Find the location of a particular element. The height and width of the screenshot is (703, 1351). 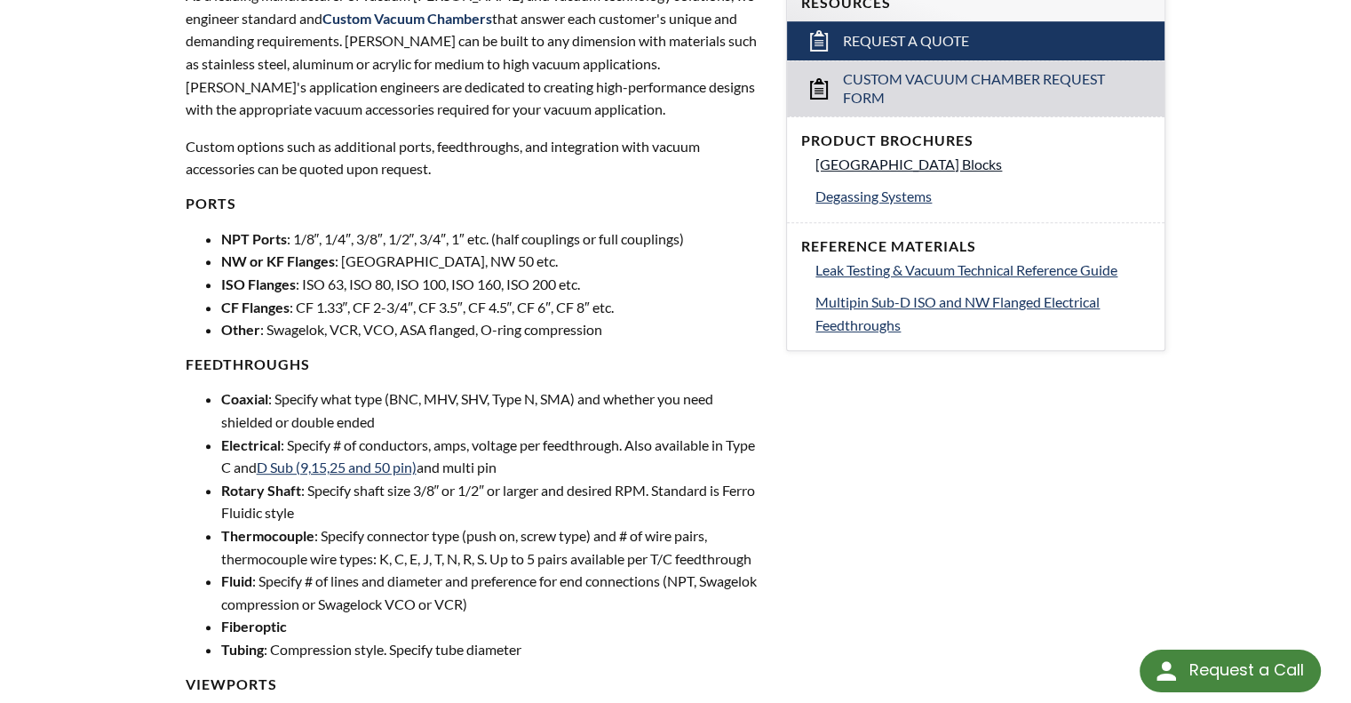

a: Multipin Sub-D ISO and NW Flanged Electrical Feedthroughs is located at coordinates (982, 313).